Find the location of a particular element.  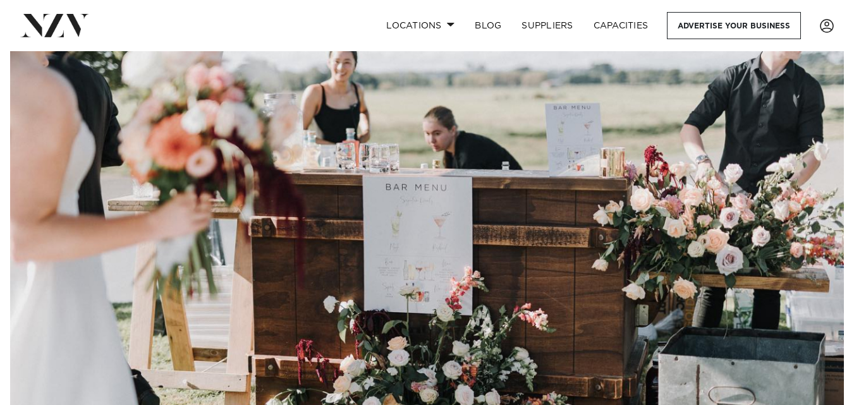

a: Advertise your business is located at coordinates (734, 25).